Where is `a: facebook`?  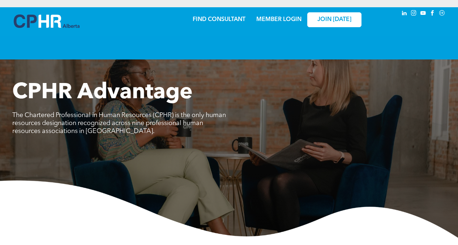
a: facebook is located at coordinates (433, 14).